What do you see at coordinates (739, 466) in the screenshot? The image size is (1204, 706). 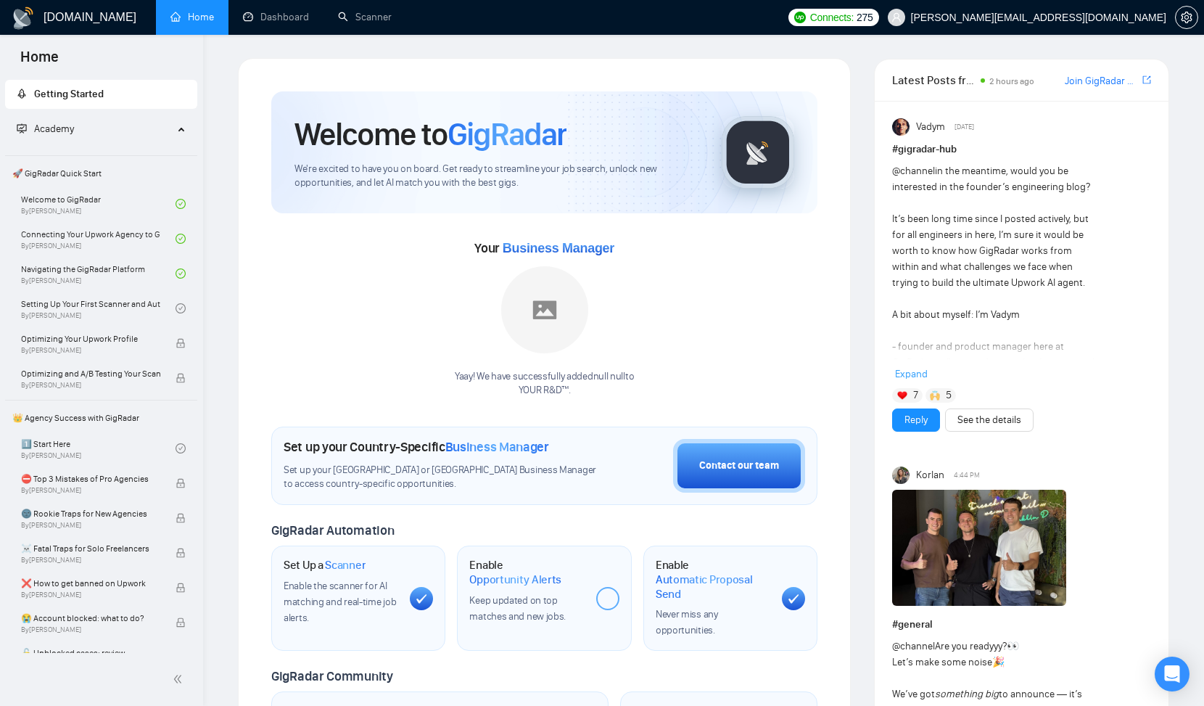 I see `div: Contact our team` at bounding box center [739, 466].